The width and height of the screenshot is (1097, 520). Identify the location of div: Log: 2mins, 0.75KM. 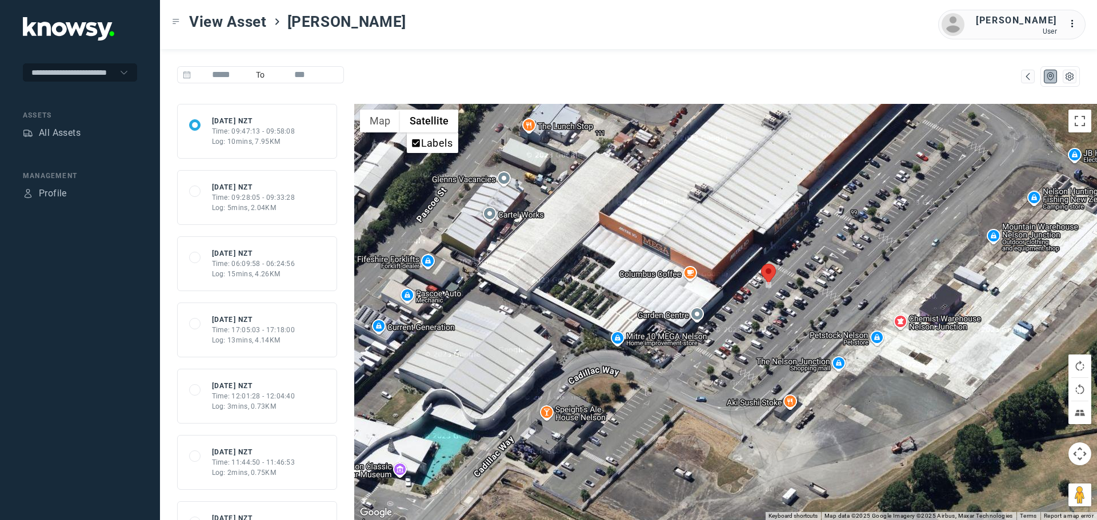
(254, 473).